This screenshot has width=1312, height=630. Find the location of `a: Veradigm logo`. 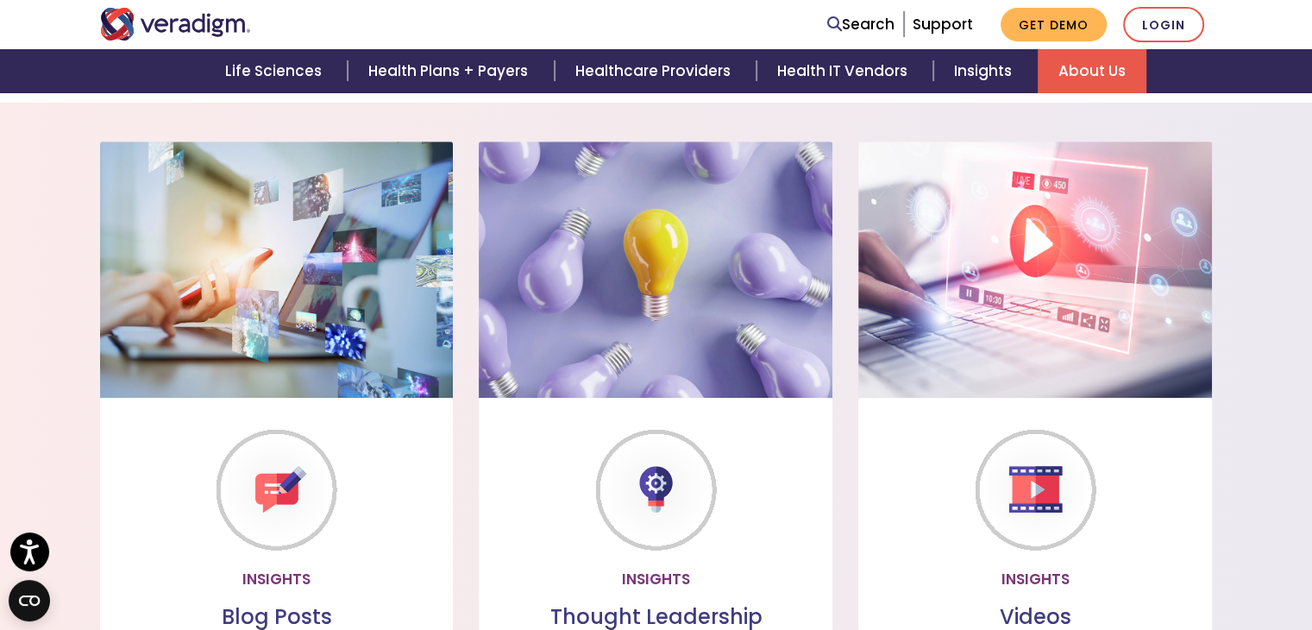

a: Veradigm logo is located at coordinates (175, 24).